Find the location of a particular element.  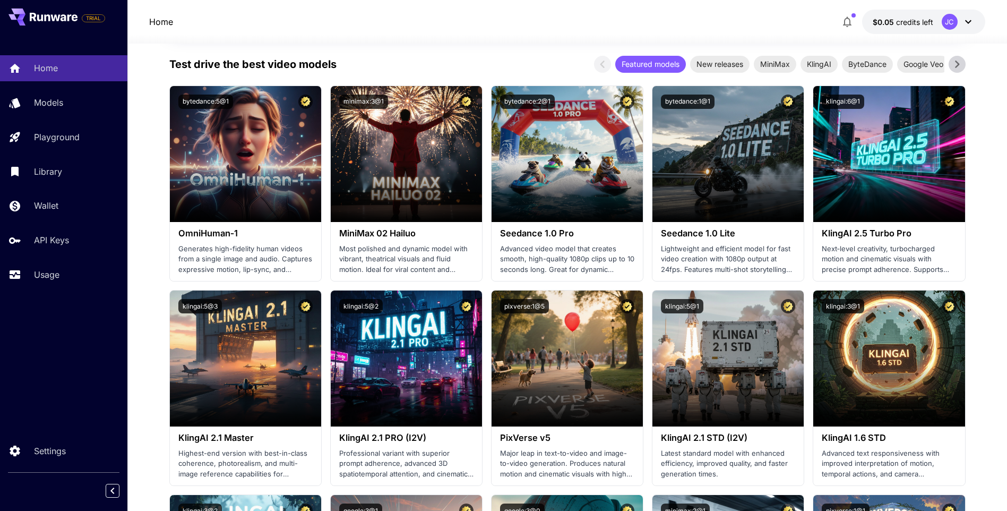

div: $0.05 is located at coordinates (903, 22).